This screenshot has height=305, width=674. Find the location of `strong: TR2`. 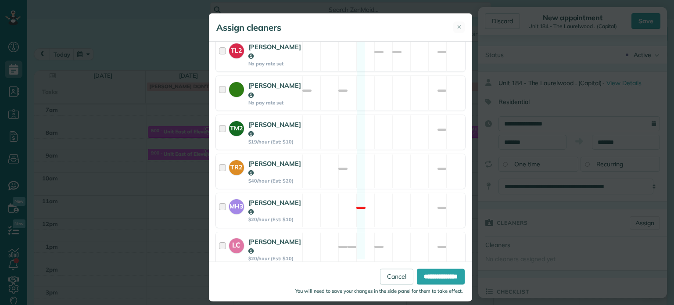

strong: TR2 is located at coordinates (236, 166).